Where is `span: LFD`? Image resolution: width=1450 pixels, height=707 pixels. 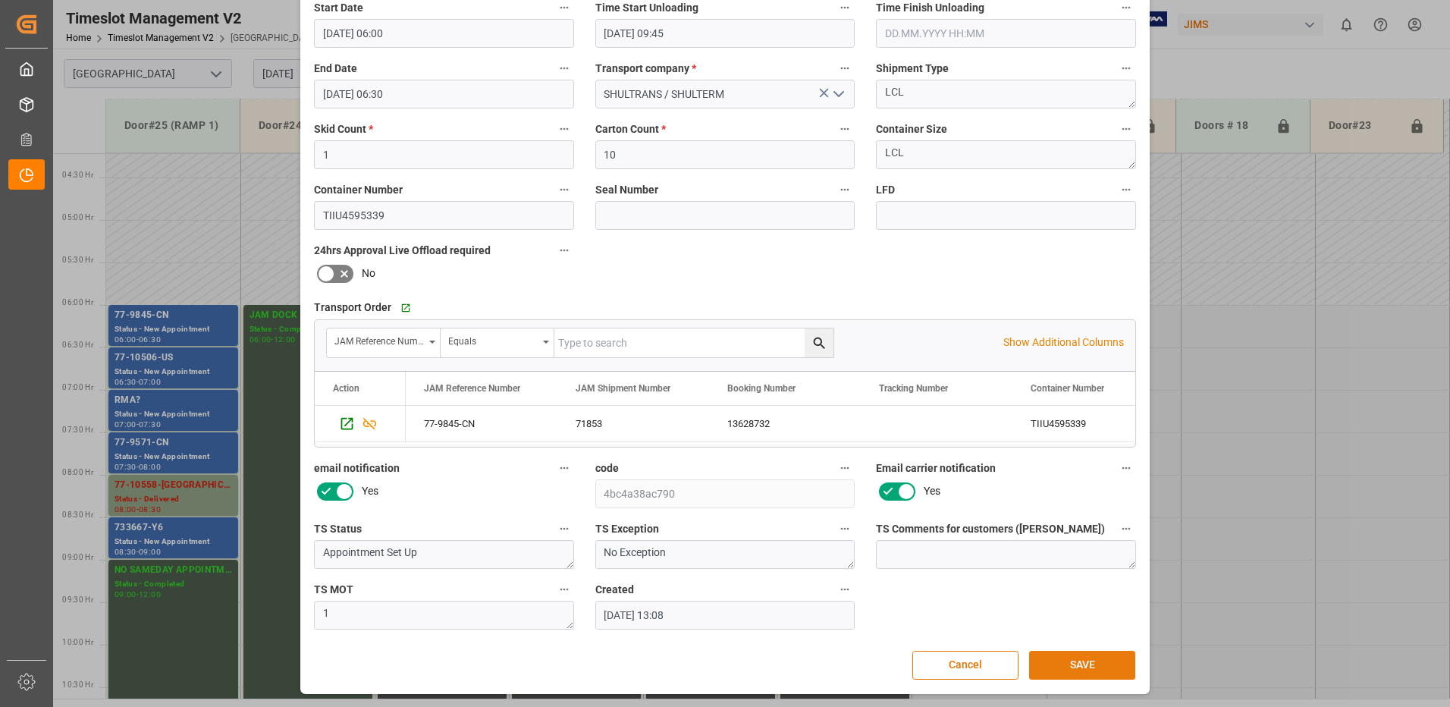 span: LFD is located at coordinates (885, 190).